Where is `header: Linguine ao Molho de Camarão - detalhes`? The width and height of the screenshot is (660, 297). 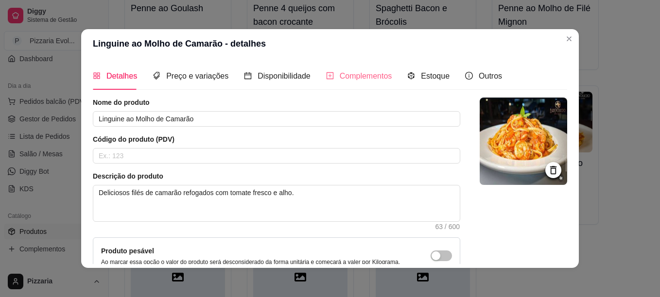 header: Linguine ao Molho de Camarão - detalhes is located at coordinates (330, 44).